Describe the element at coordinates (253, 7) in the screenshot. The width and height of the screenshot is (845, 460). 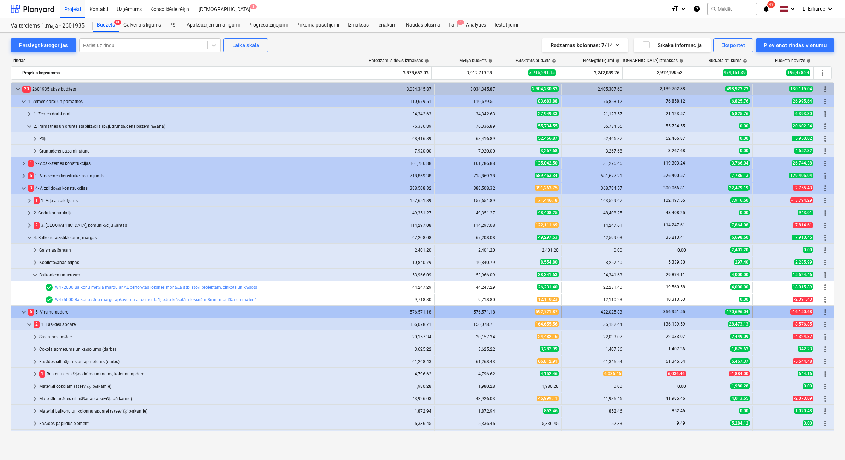
I see `span: 3` at that location.